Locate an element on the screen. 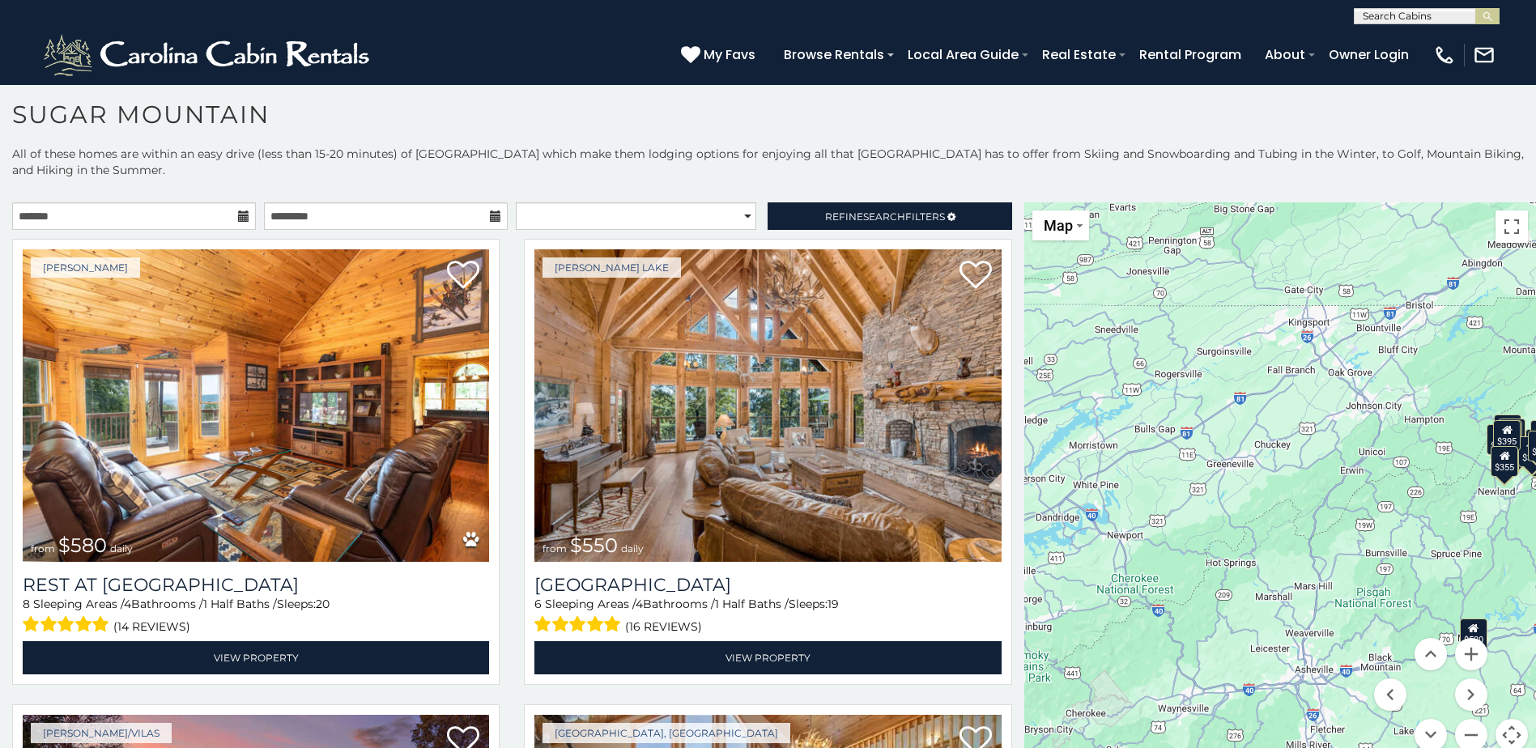 This screenshot has height=748, width=1536. div: $580 is located at coordinates (1474, 634).